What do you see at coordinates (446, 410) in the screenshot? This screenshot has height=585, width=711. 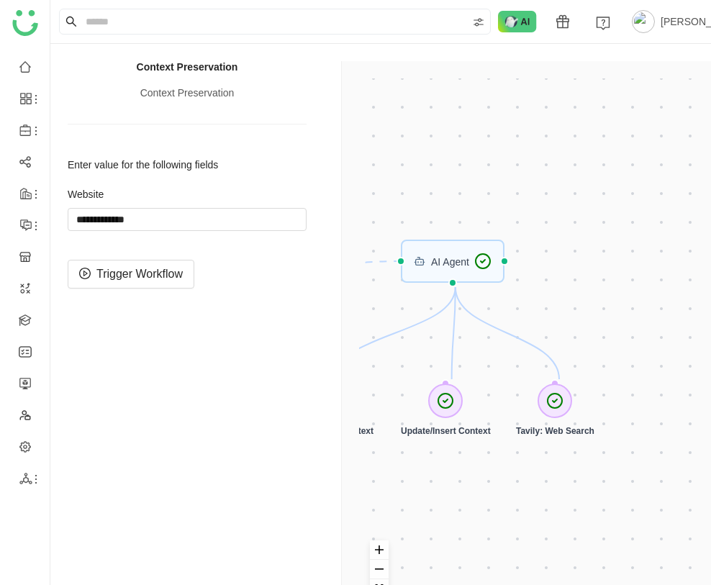 I see `div: Update/Insert Context` at bounding box center [446, 410].